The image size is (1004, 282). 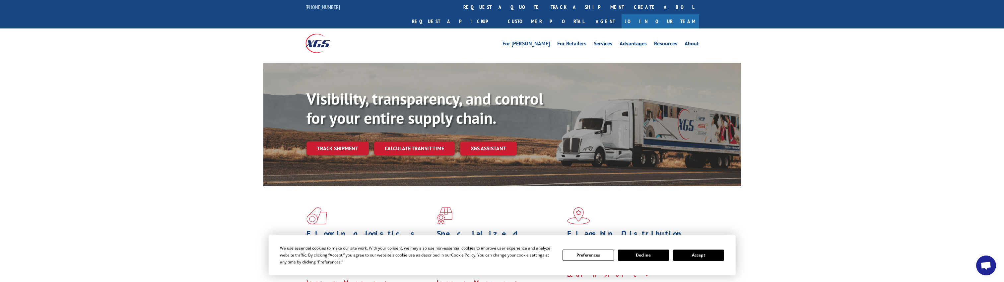 I want to click on img: xgs-icon-total-supply-chain-intelligence-red, so click(x=317, y=216).